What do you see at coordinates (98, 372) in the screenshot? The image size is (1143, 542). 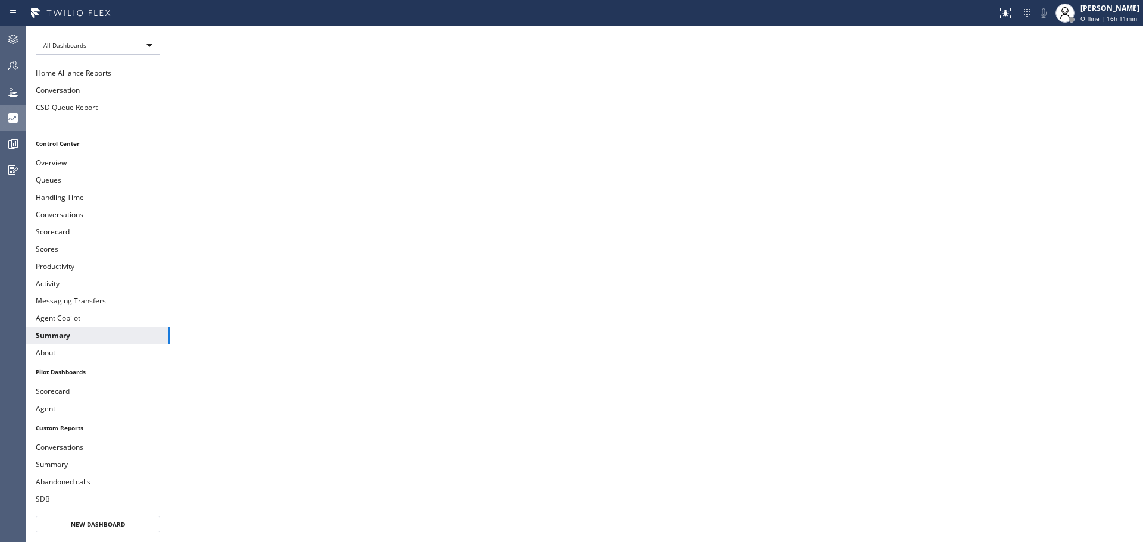 I see `li: Pilot Dashboards` at bounding box center [98, 372].